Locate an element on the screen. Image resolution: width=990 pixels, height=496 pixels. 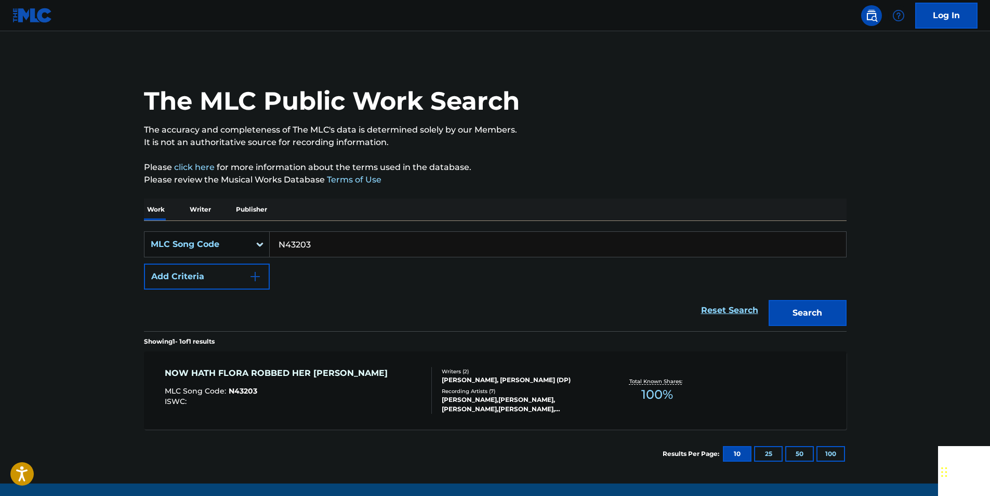
button: 10 is located at coordinates (737, 454).